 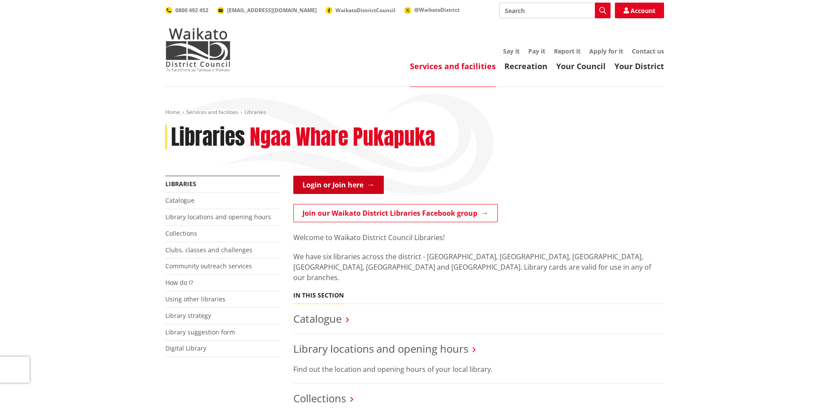 What do you see at coordinates (173, 112) in the screenshot?
I see `a: Home` at bounding box center [173, 112].